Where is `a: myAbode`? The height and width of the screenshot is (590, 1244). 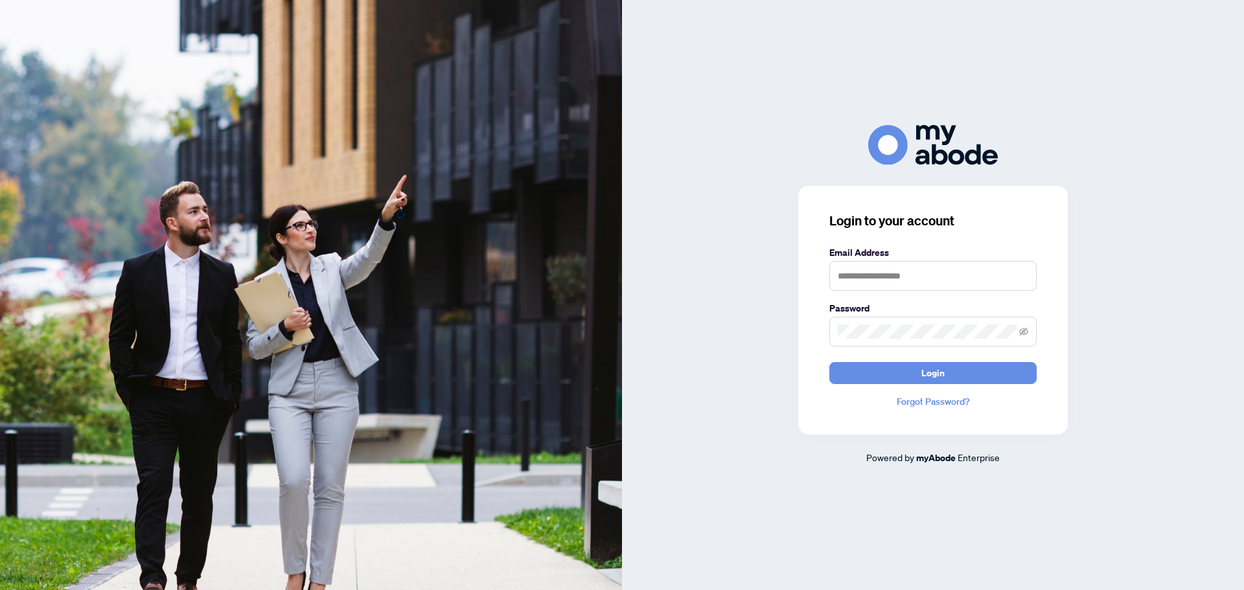
a: myAbode is located at coordinates (936, 458).